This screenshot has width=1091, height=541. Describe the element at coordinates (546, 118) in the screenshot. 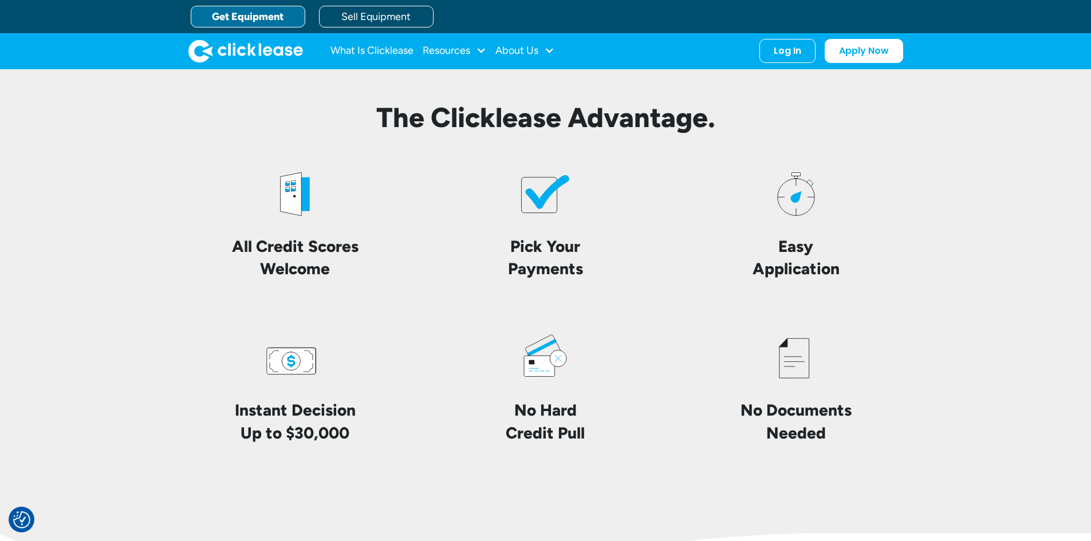

I see `h2: The Clicklease Advantage.` at that location.